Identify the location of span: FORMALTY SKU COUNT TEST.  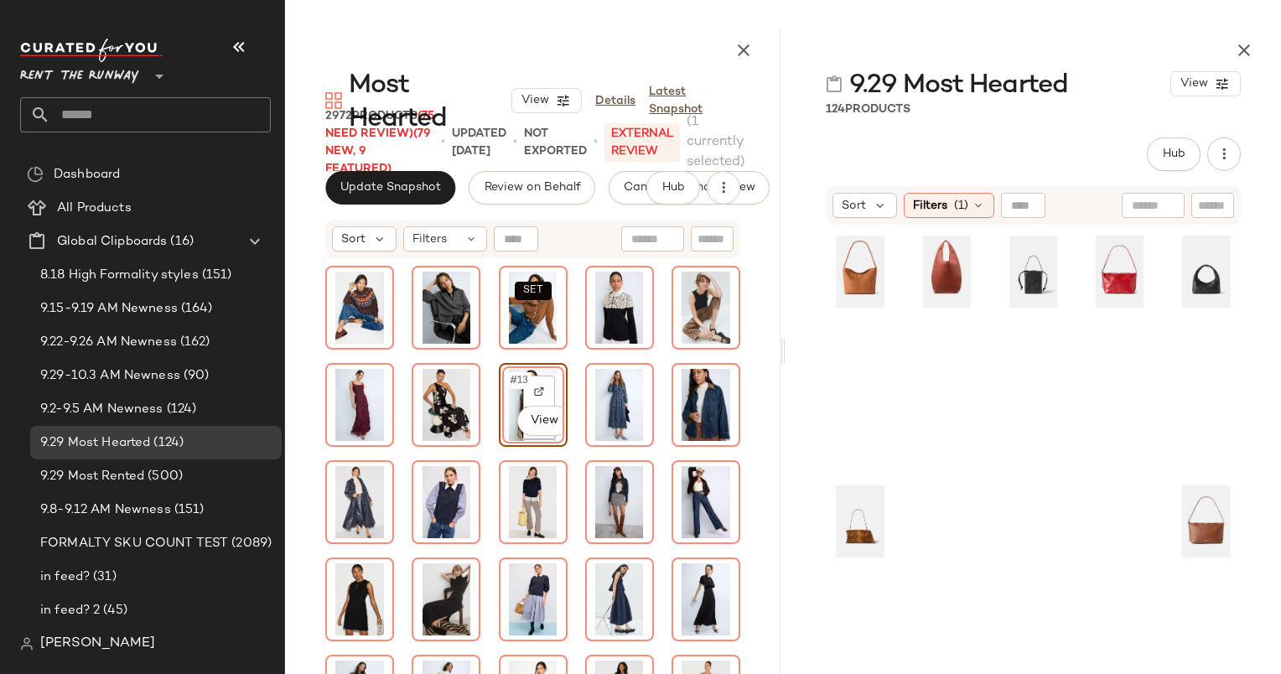
(134, 543).